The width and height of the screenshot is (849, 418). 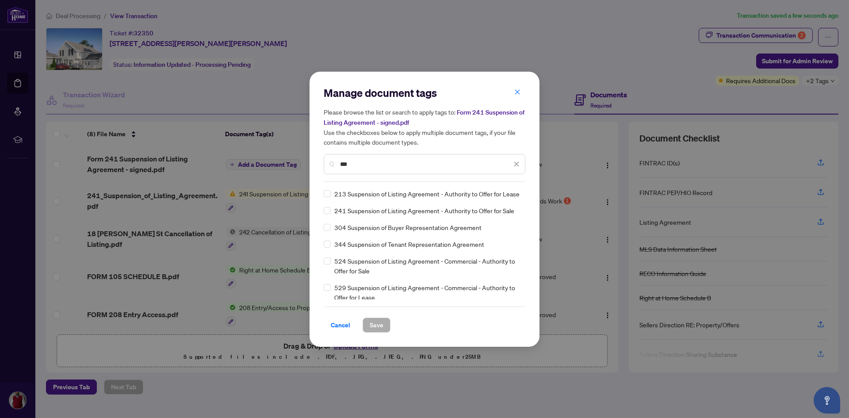 What do you see at coordinates (341, 325) in the screenshot?
I see `button: Cancel` at bounding box center [341, 325].